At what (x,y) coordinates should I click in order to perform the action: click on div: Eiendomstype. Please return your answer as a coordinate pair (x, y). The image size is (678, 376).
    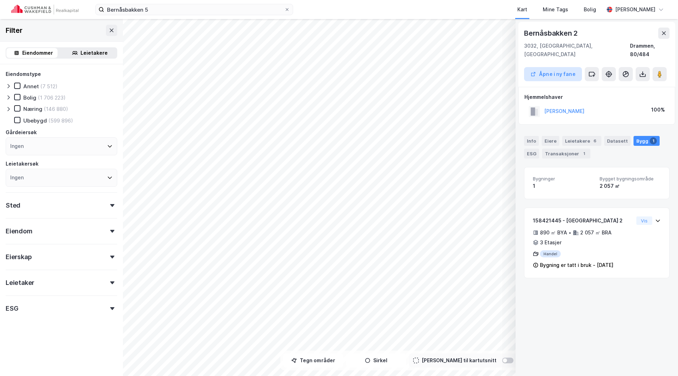
    Looking at the image, I should click on (23, 74).